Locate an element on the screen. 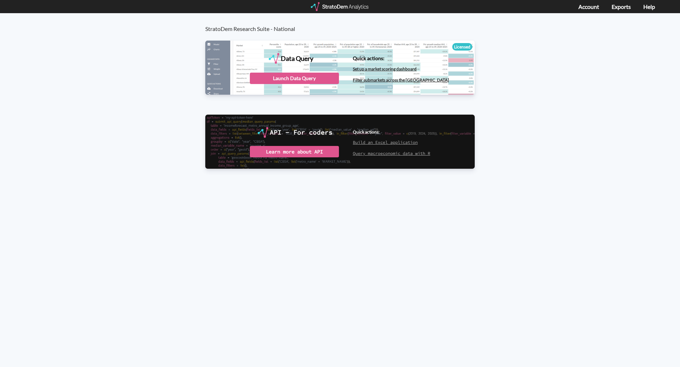  a: Account is located at coordinates (588, 6).